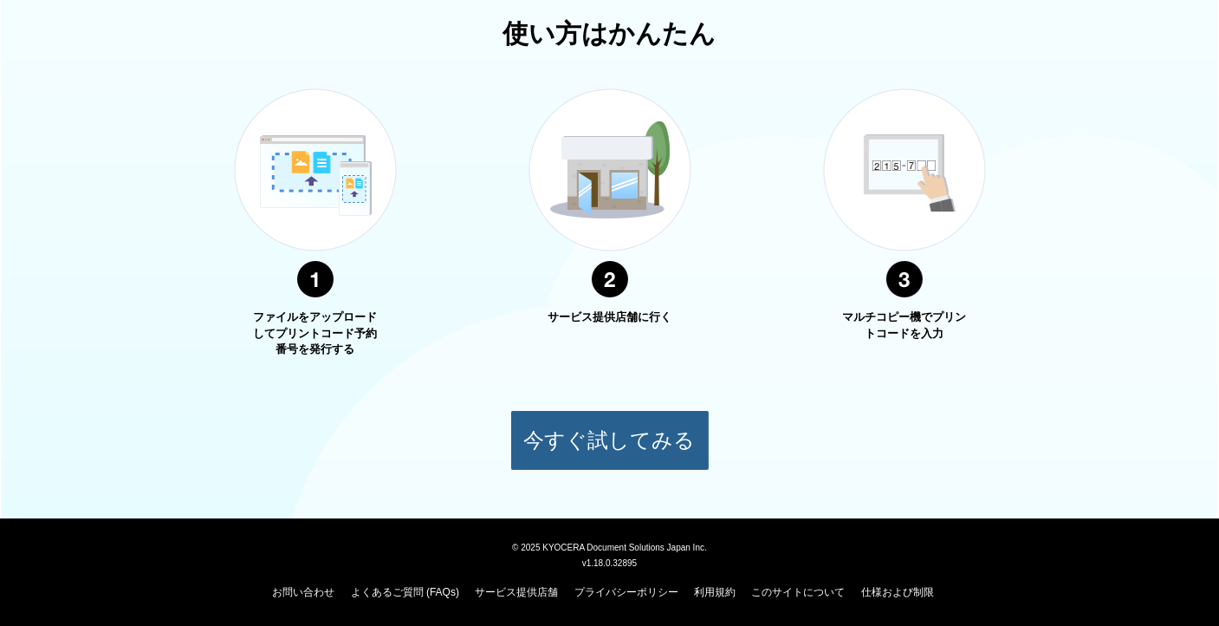 This screenshot has width=1219, height=626. What do you see at coordinates (315, 334) in the screenshot?
I see `p: ファイルをアップロードしてプリントコード予約番号を発行する` at bounding box center [315, 334].